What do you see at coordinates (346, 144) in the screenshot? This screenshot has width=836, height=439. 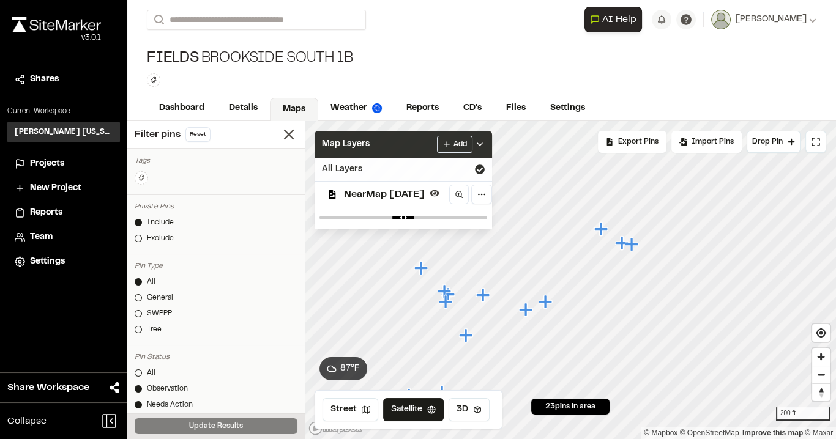 I see `span: Map Layers` at bounding box center [346, 144].